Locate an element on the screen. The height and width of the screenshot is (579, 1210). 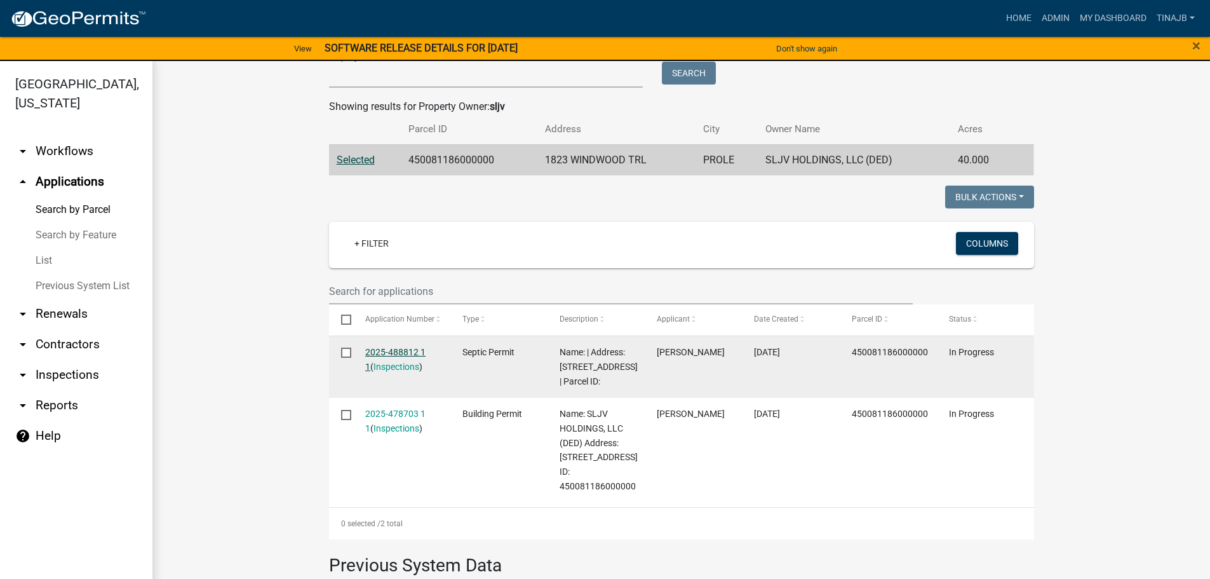
a: Selected is located at coordinates (356, 159).